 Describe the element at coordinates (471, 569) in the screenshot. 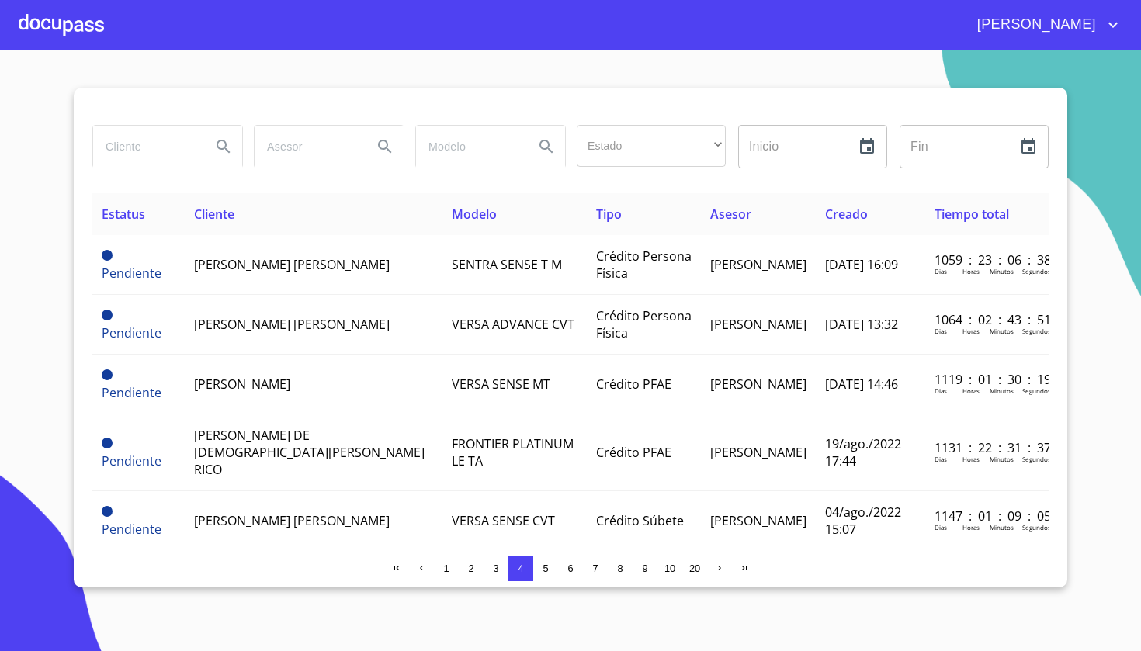

I see `button: 2` at that location.